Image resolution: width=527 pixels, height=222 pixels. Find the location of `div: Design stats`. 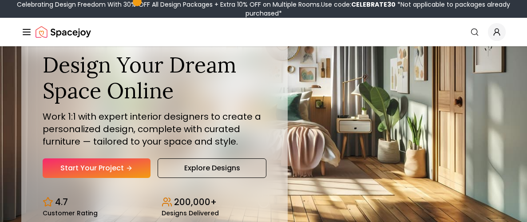

div: Design stats is located at coordinates (155, 202).